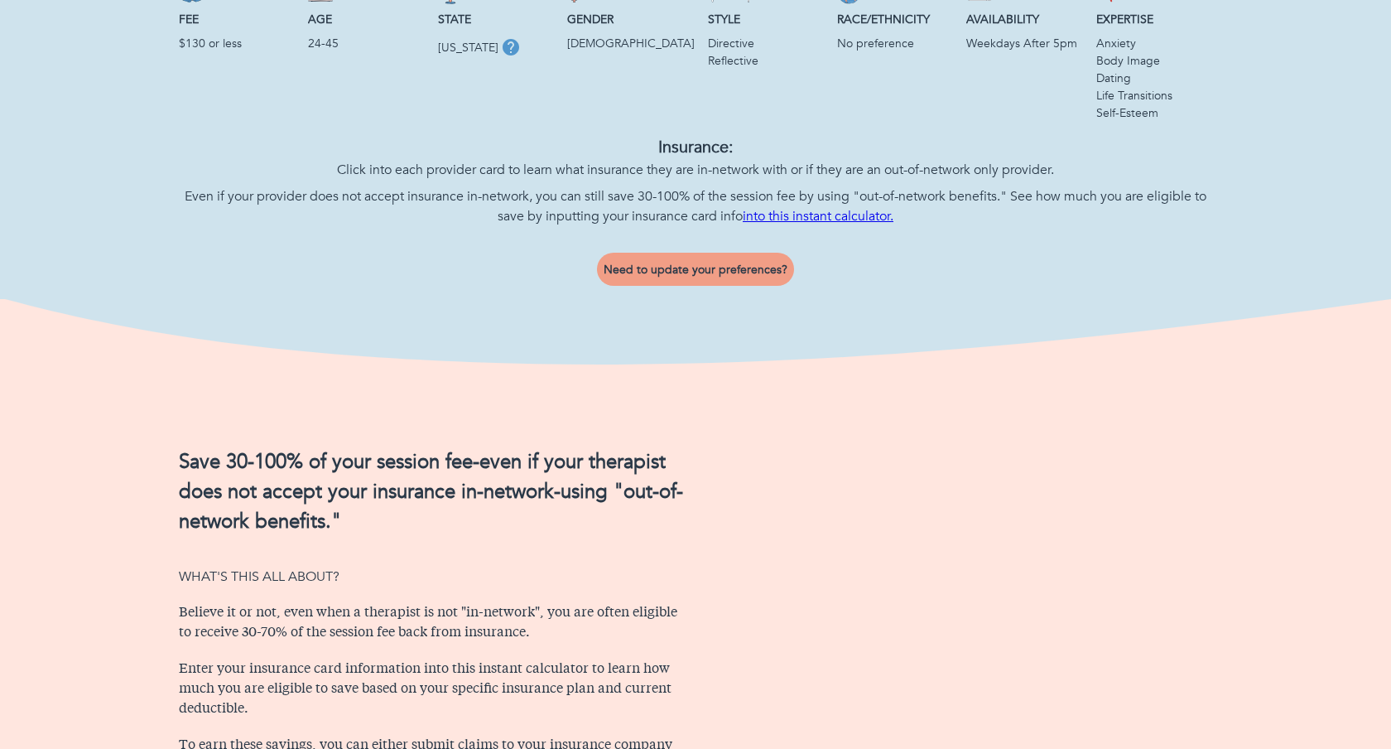 The image size is (1391, 749). I want to click on p: Weekdays After 5pm, so click(1024, 43).